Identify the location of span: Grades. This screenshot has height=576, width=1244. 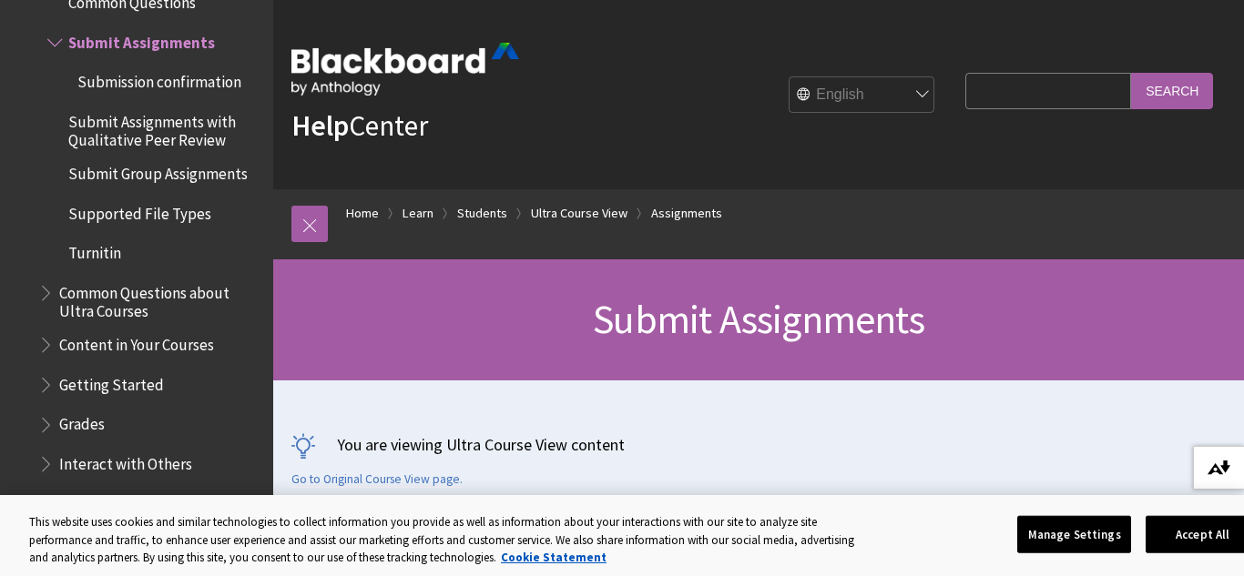
(82, 421).